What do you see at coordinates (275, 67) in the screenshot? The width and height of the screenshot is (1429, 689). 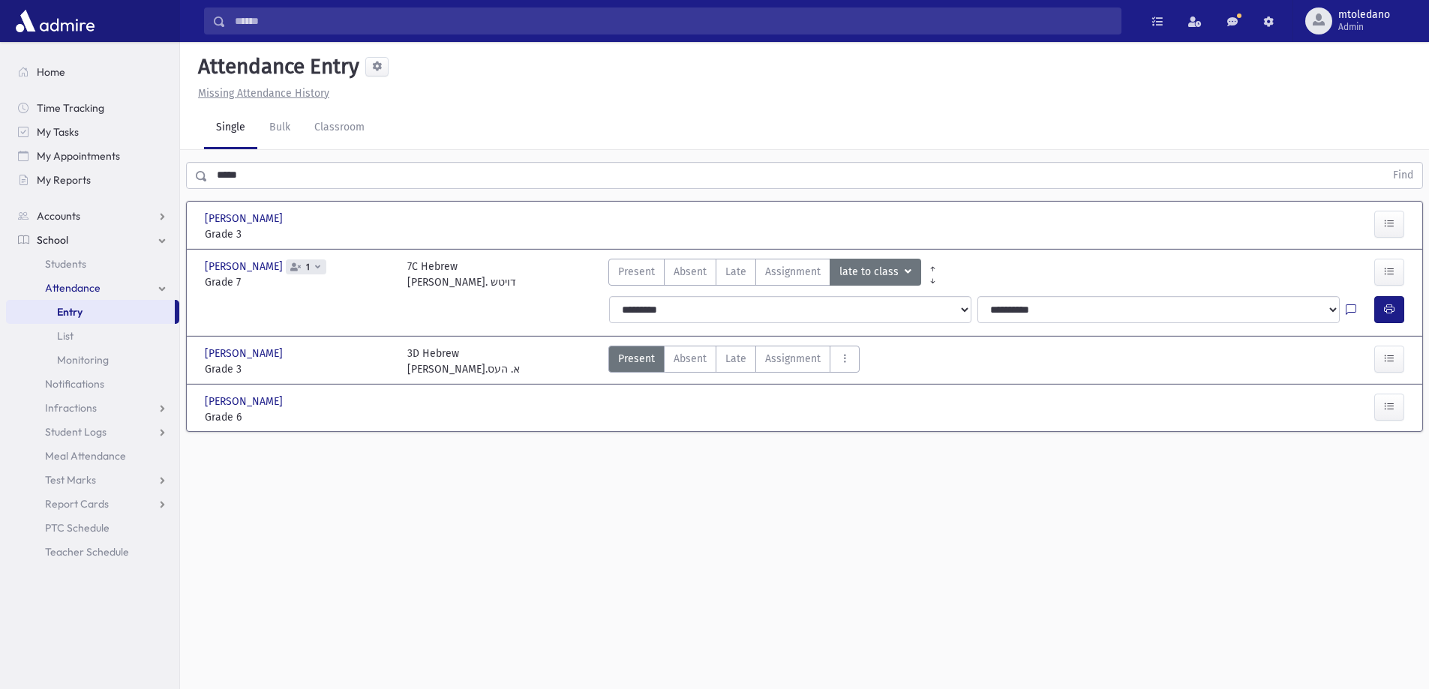 I see `h5: Attendance Entry` at bounding box center [275, 67].